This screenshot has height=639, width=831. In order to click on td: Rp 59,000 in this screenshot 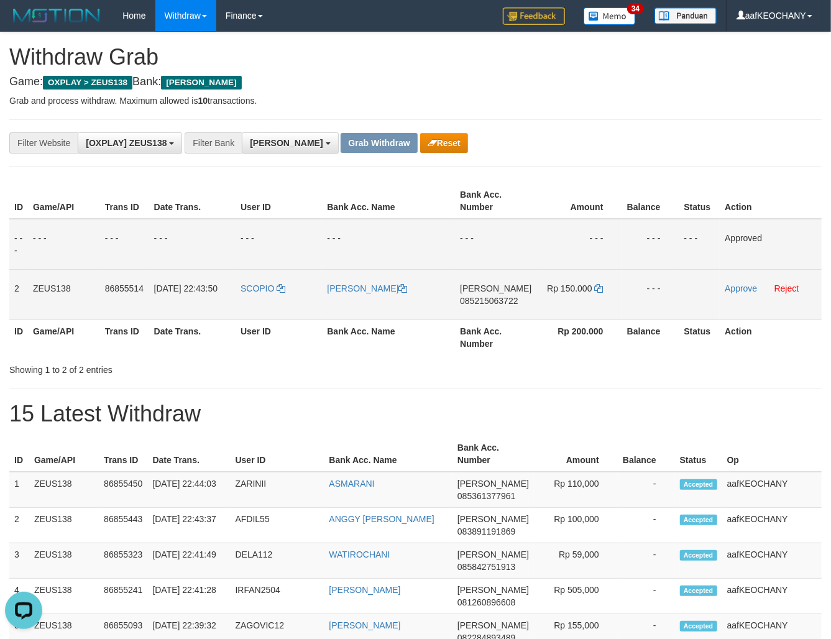, I will do `click(575, 560)`.